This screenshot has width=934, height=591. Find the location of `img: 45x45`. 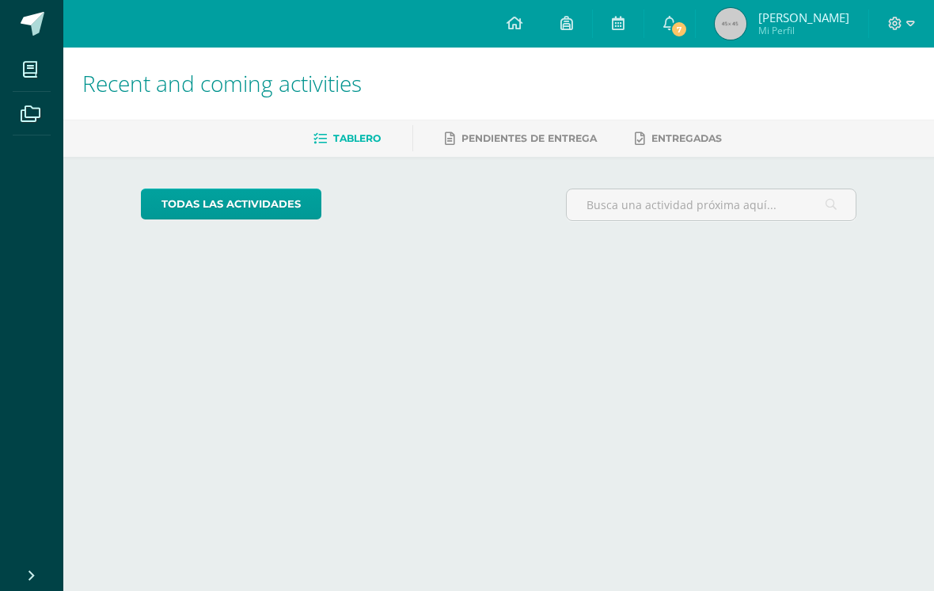

img: 45x45 is located at coordinates (731, 24).